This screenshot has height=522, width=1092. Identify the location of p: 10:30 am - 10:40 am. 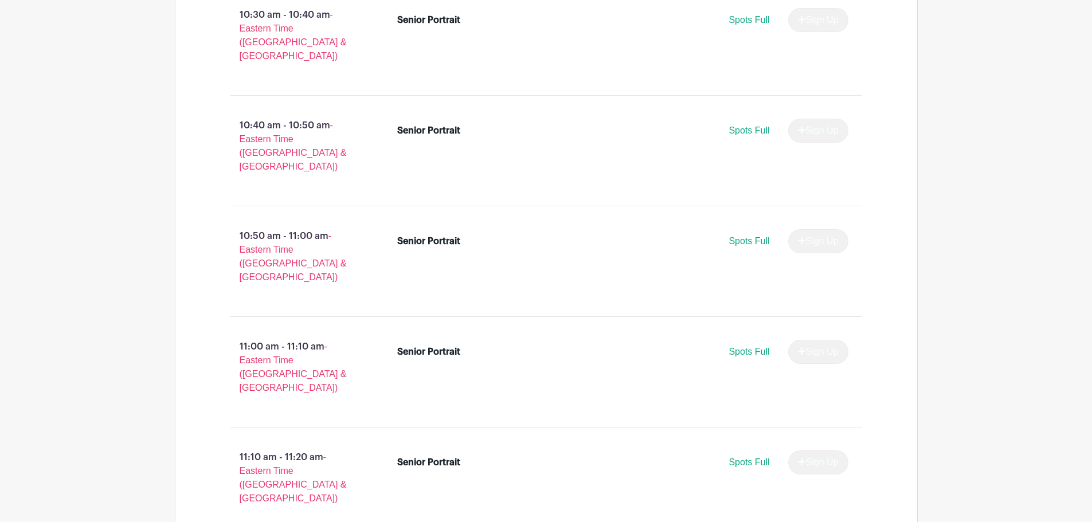
(296, 36).